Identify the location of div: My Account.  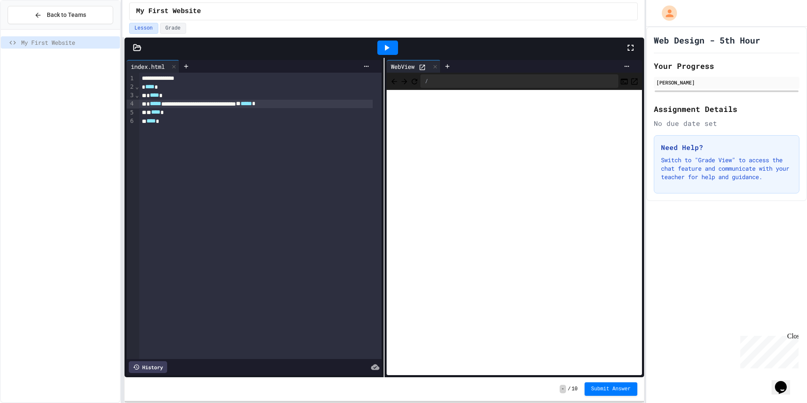
(666, 13).